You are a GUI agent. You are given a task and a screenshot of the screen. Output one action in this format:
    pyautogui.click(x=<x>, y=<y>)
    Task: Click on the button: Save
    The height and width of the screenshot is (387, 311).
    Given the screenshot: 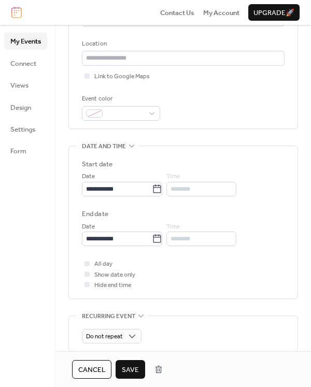 What is the action you would take?
    pyautogui.click(x=130, y=369)
    